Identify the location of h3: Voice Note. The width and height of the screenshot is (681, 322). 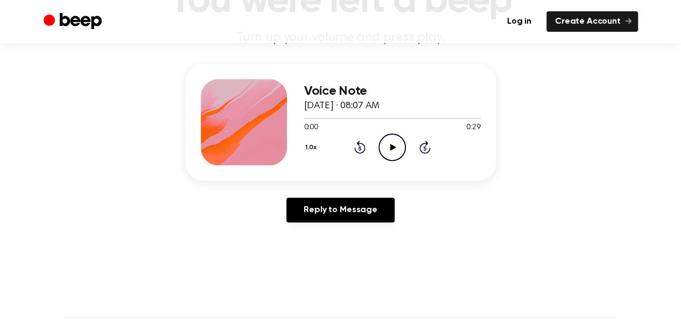
(392, 91).